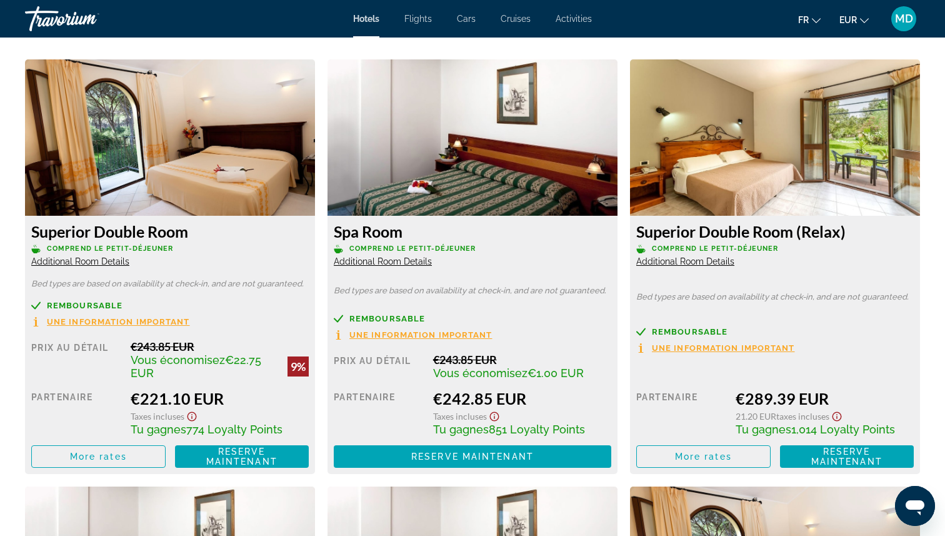  I want to click on img: c9776052-f25d-49e2-9ff1-3be04babdd7a.jpeg, so click(170, 138).